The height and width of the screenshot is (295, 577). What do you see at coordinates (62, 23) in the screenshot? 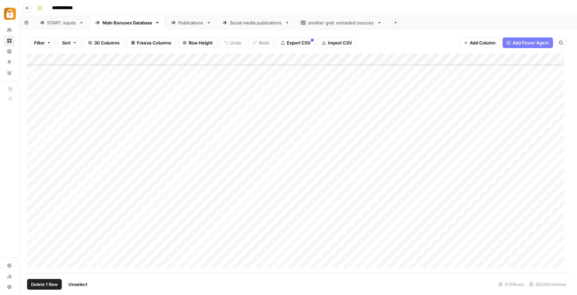
I see `a: START: inputs` at bounding box center [62, 23].